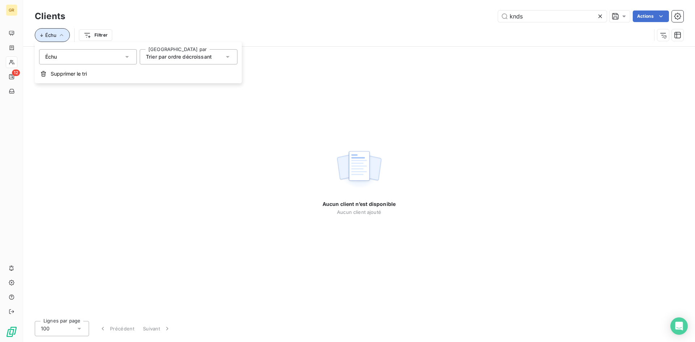 The image size is (695, 342). I want to click on button: Précédent, so click(117, 329).